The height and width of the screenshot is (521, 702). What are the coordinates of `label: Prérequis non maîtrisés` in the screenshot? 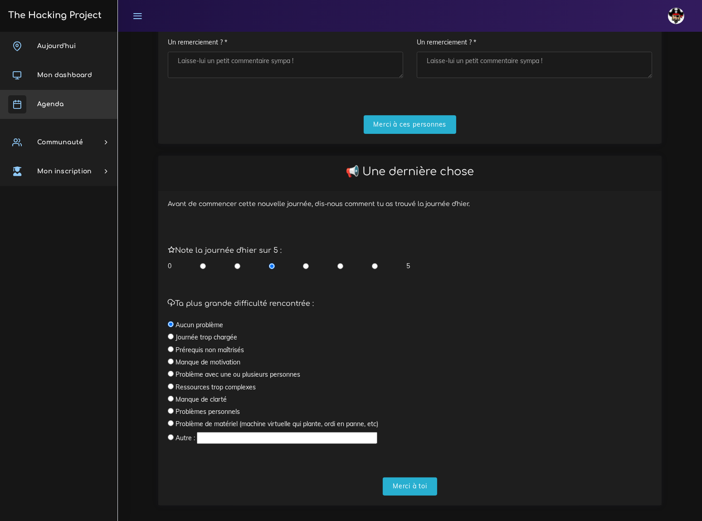 It's located at (210, 350).